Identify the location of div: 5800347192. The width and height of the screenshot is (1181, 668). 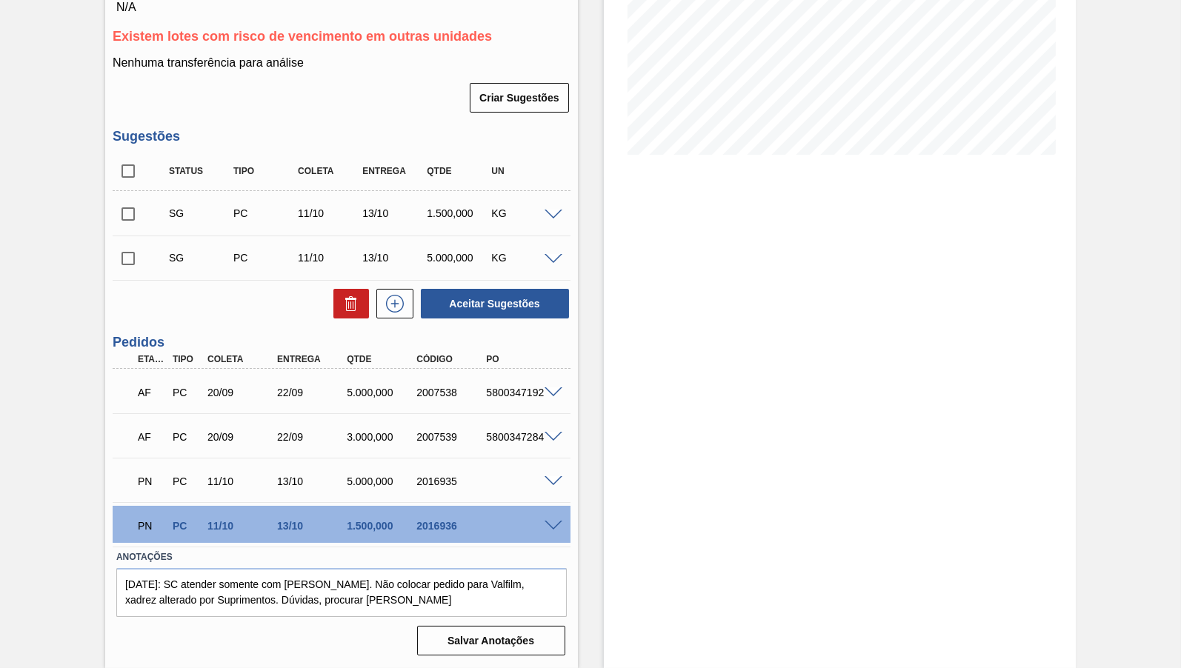
(521, 393).